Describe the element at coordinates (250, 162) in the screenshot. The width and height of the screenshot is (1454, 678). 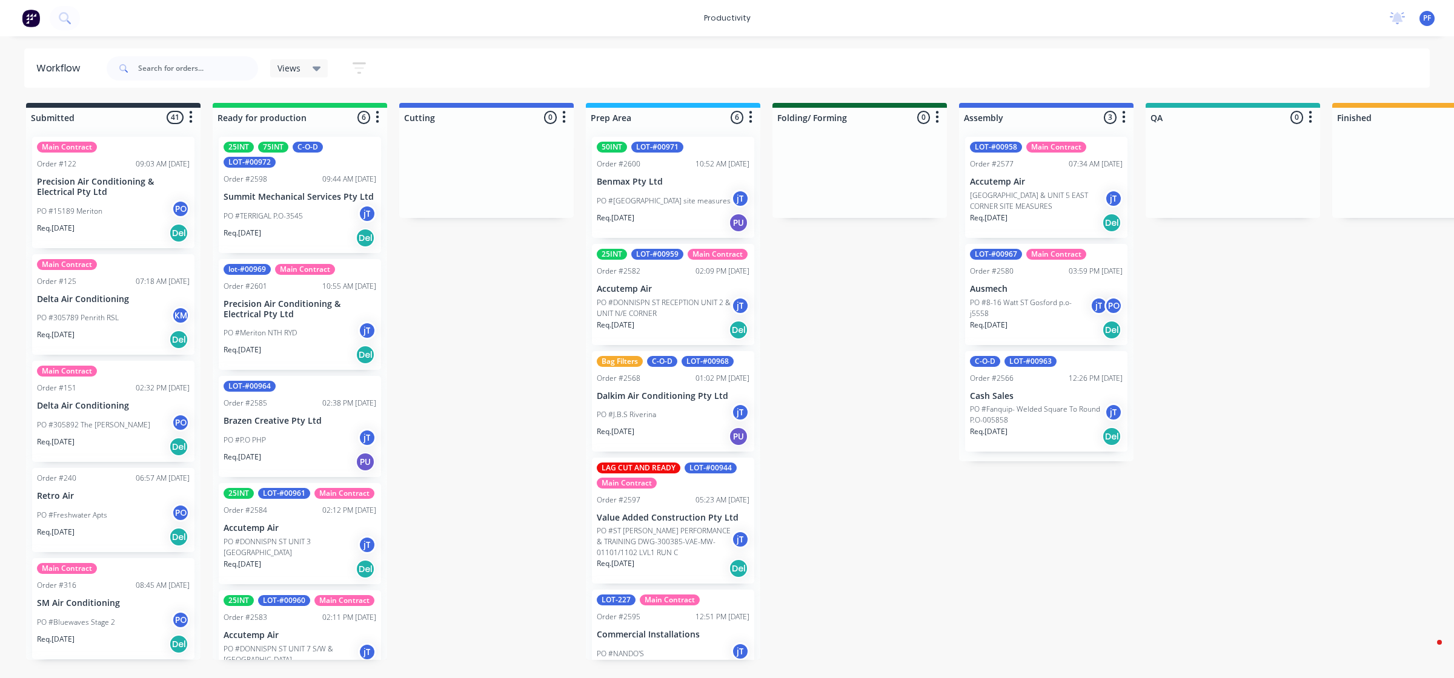
I see `div: LOT-#00972` at that location.